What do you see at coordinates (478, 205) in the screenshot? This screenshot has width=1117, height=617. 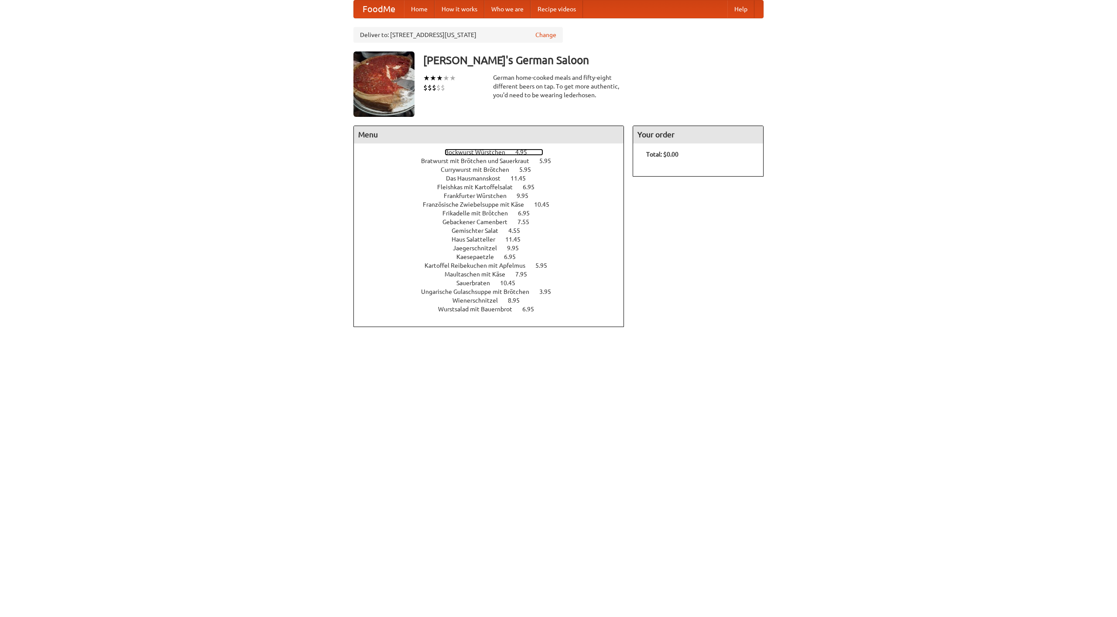 I see `span: Französische Zwiebelsuppe mit Käse` at bounding box center [478, 205].